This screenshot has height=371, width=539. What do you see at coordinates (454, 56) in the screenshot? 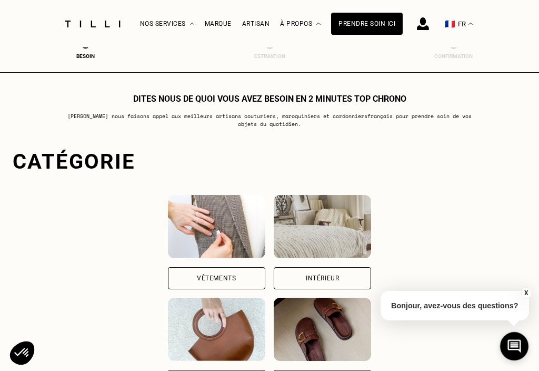
I see `div: Confirmation` at bounding box center [454, 56].